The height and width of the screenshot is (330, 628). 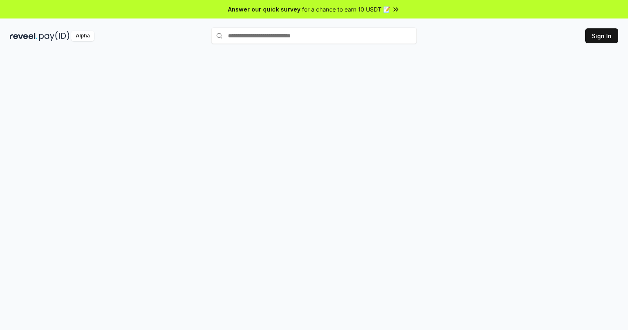 What do you see at coordinates (264, 9) in the screenshot?
I see `span: Answer our quick survey` at bounding box center [264, 9].